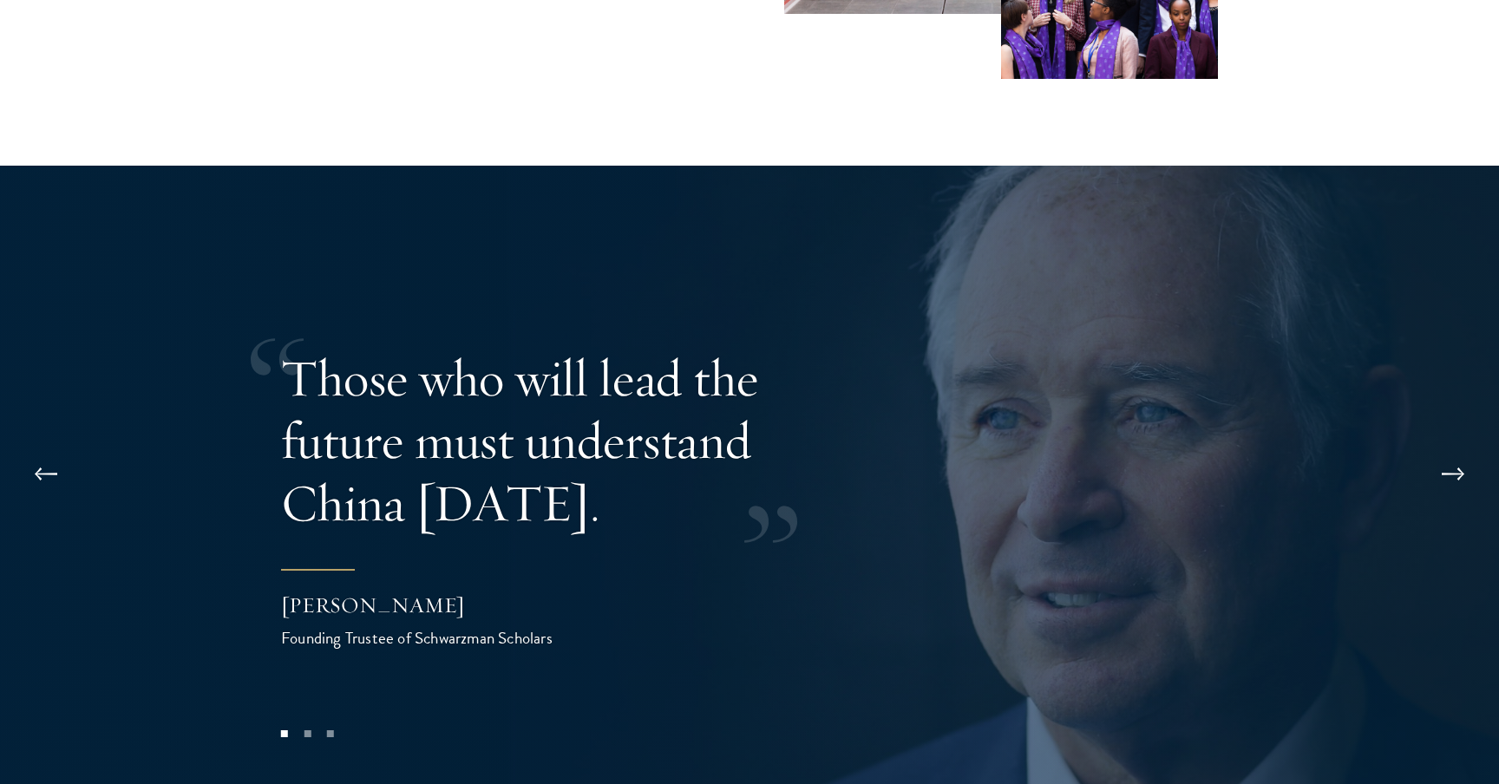 Image resolution: width=1499 pixels, height=784 pixels. What do you see at coordinates (307, 733) in the screenshot?
I see `button: 2 of 3` at bounding box center [307, 733].